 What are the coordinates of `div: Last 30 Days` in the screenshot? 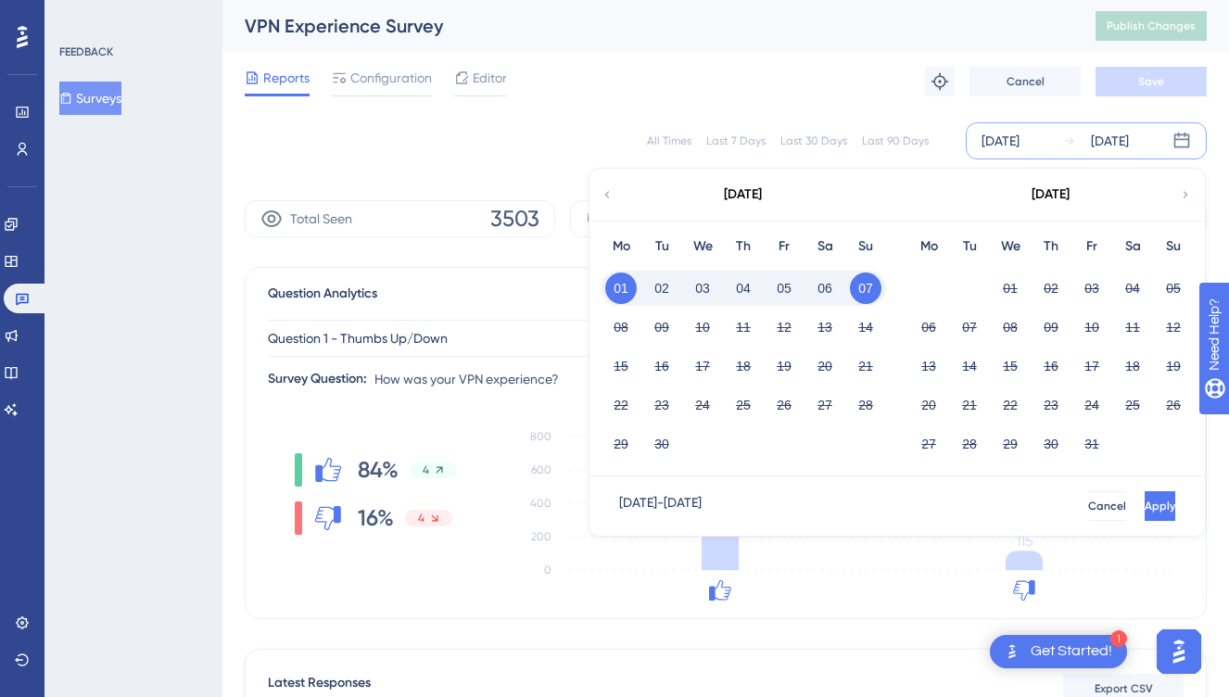 It's located at (814, 141).